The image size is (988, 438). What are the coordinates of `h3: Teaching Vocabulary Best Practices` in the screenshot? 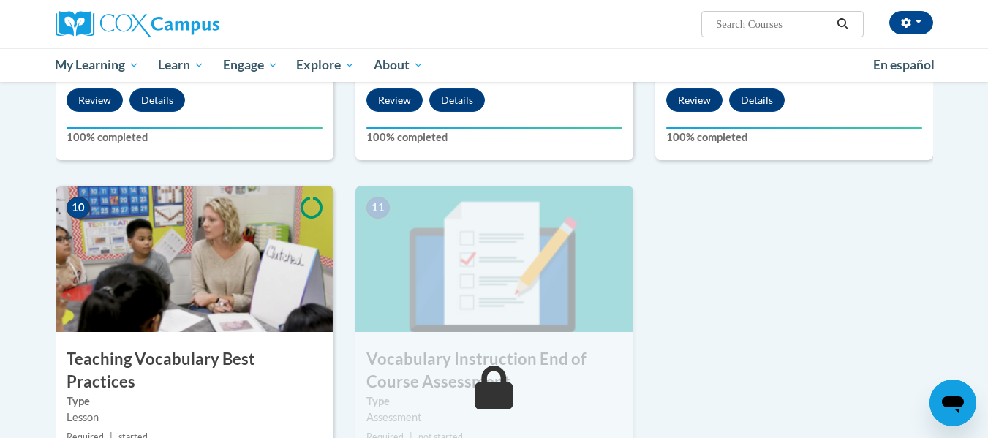 It's located at (195, 371).